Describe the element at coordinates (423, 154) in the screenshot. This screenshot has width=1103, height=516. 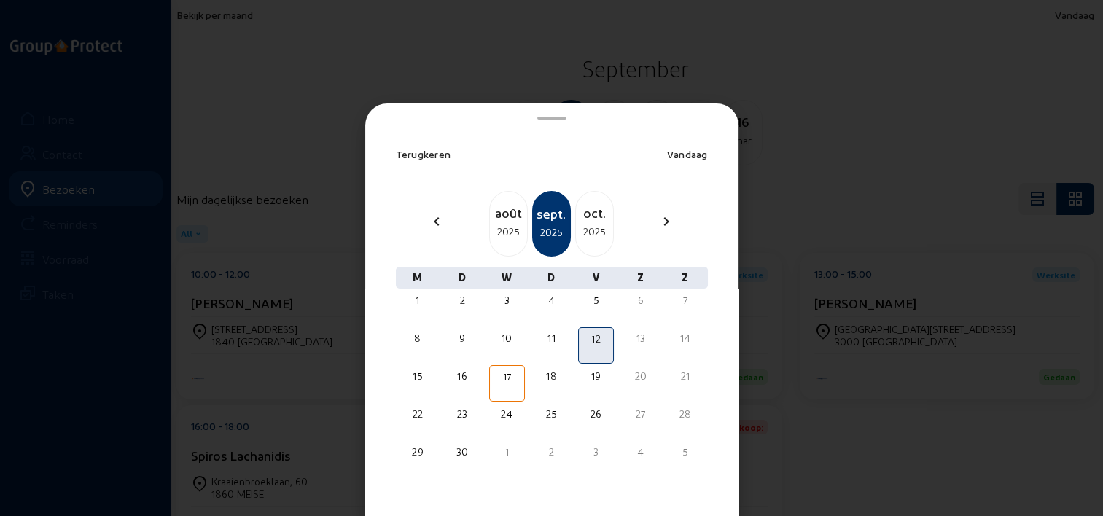
I see `span: Terugkeren` at that location.